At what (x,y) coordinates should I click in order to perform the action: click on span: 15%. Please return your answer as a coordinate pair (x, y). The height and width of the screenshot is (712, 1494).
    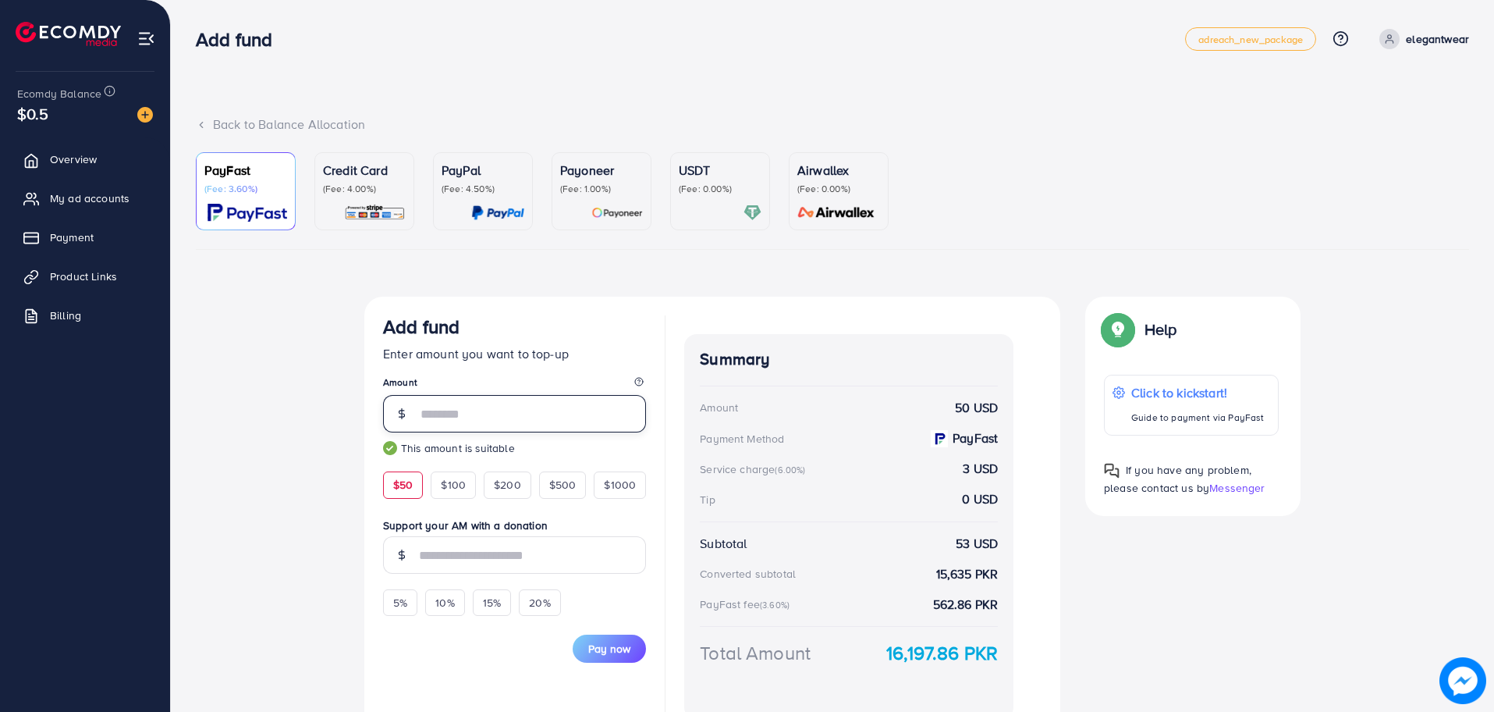
    Looking at the image, I should click on (492, 602).